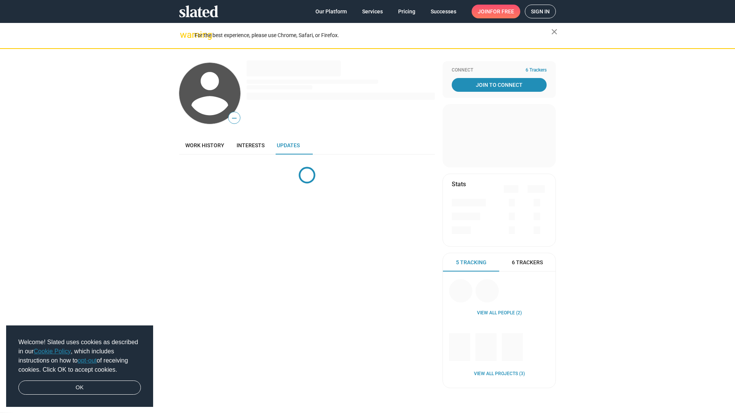 The height and width of the screenshot is (413, 735). Describe the element at coordinates (499, 374) in the screenshot. I see `a: View all Projects (3)` at that location.